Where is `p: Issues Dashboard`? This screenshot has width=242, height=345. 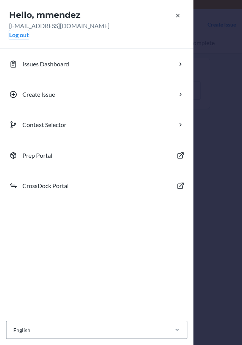
p: Issues Dashboard is located at coordinates (46, 64).